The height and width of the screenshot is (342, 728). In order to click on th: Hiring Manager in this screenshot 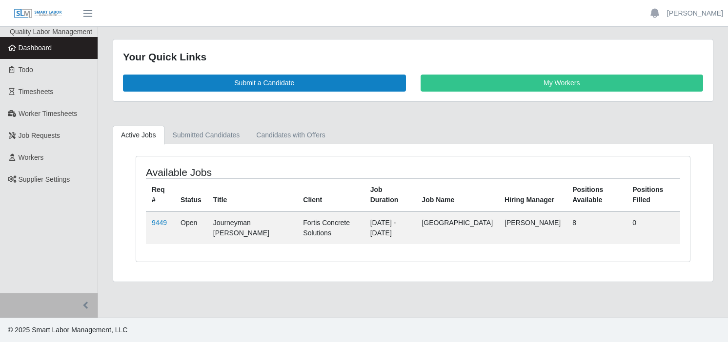, I will do `click(532, 195)`.